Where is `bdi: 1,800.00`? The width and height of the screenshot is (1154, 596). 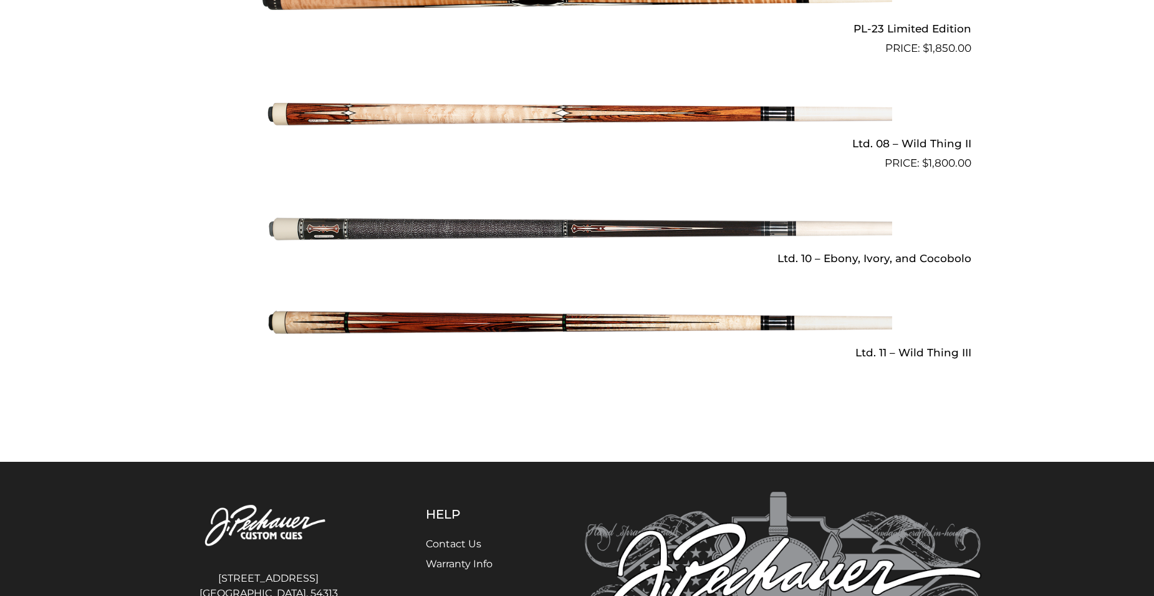
bdi: 1,800.00 is located at coordinates (947, 163).